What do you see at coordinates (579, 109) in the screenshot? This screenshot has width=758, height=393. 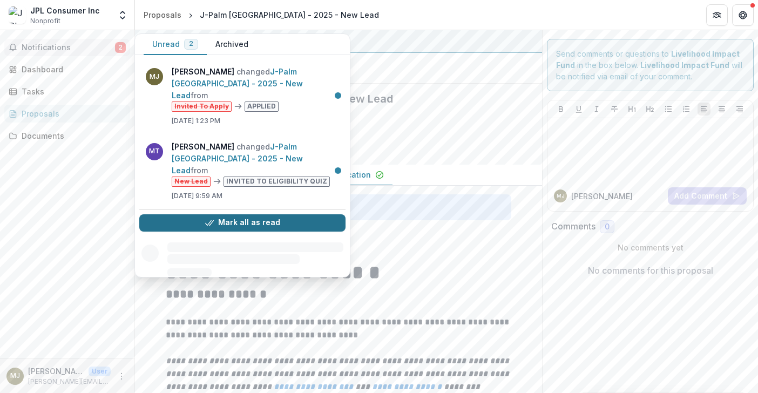 I see `button: Underline` at bounding box center [579, 109].